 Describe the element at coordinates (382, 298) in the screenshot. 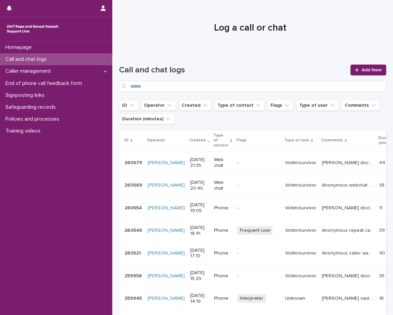

I see `p: 16` at that location.